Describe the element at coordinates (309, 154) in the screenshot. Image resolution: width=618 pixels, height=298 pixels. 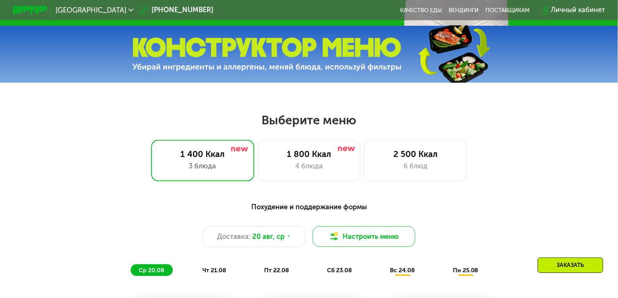
I see `div: 1 800 Ккал` at that location.